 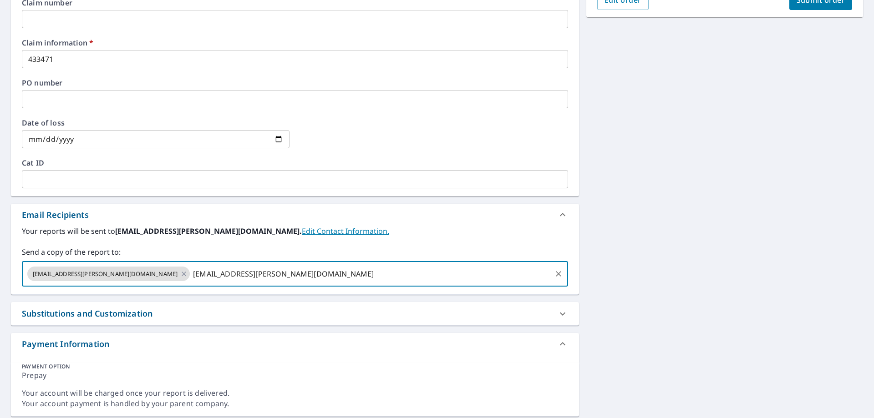 I want to click on label: PO number, so click(x=295, y=83).